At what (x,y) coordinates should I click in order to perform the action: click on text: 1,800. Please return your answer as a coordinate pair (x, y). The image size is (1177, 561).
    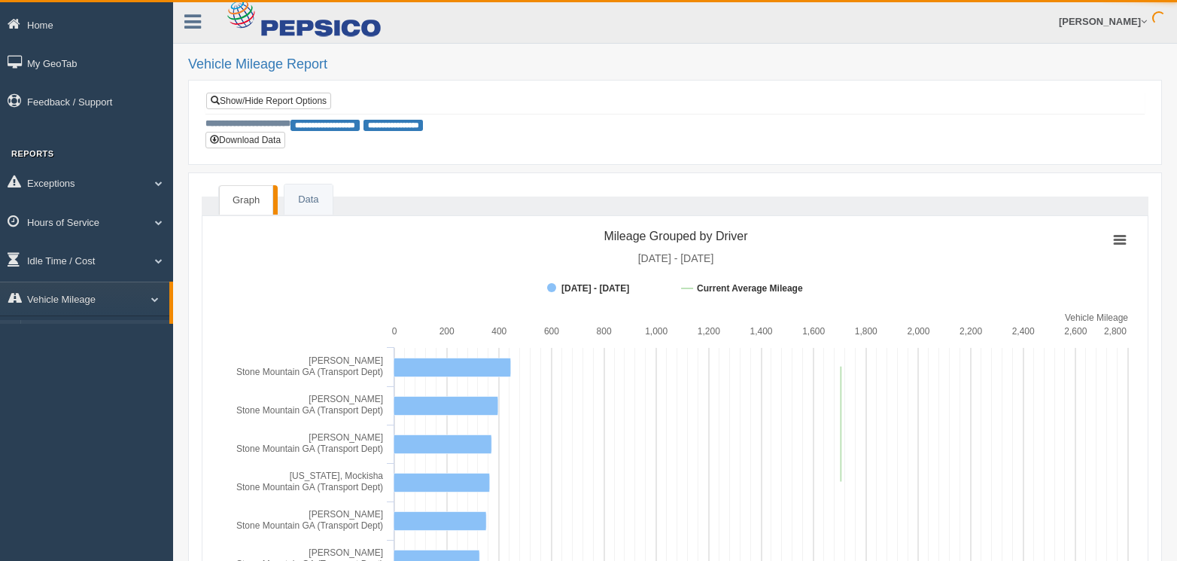
    Looking at the image, I should click on (866, 331).